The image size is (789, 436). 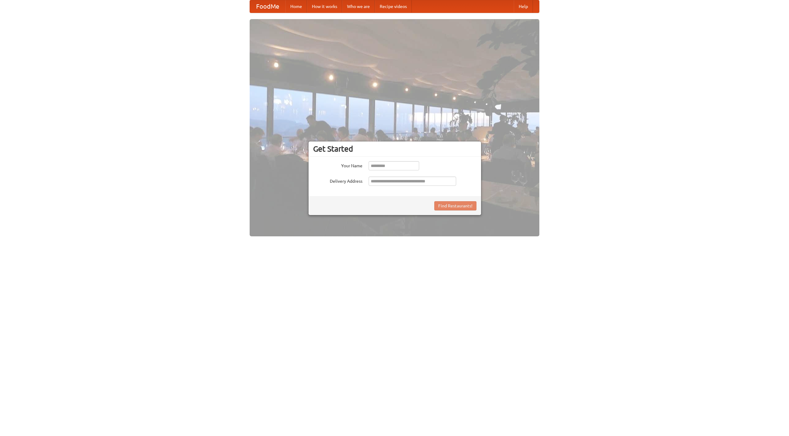 What do you see at coordinates (359, 6) in the screenshot?
I see `a: Who we are` at bounding box center [359, 6].